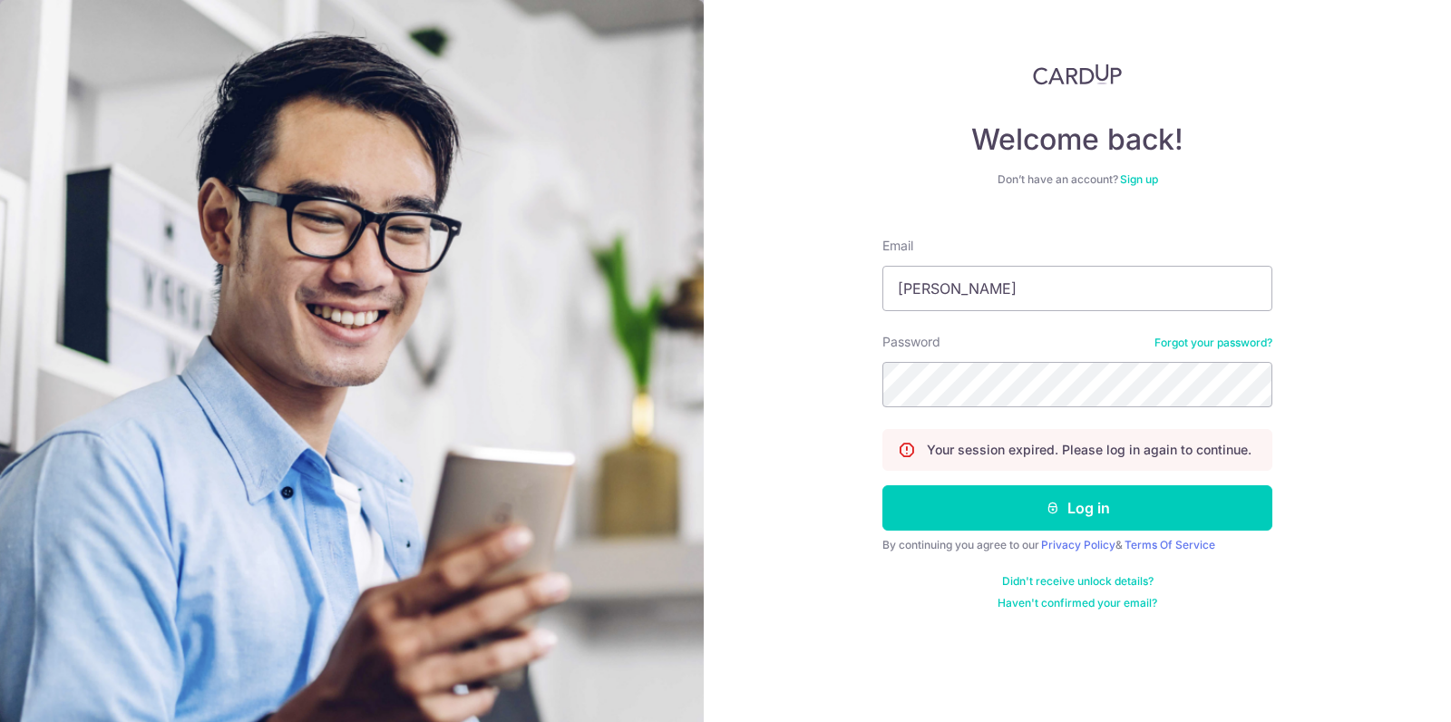 The image size is (1451, 722). What do you see at coordinates (1170, 544) in the screenshot?
I see `a: Terms Of Service` at bounding box center [1170, 544].